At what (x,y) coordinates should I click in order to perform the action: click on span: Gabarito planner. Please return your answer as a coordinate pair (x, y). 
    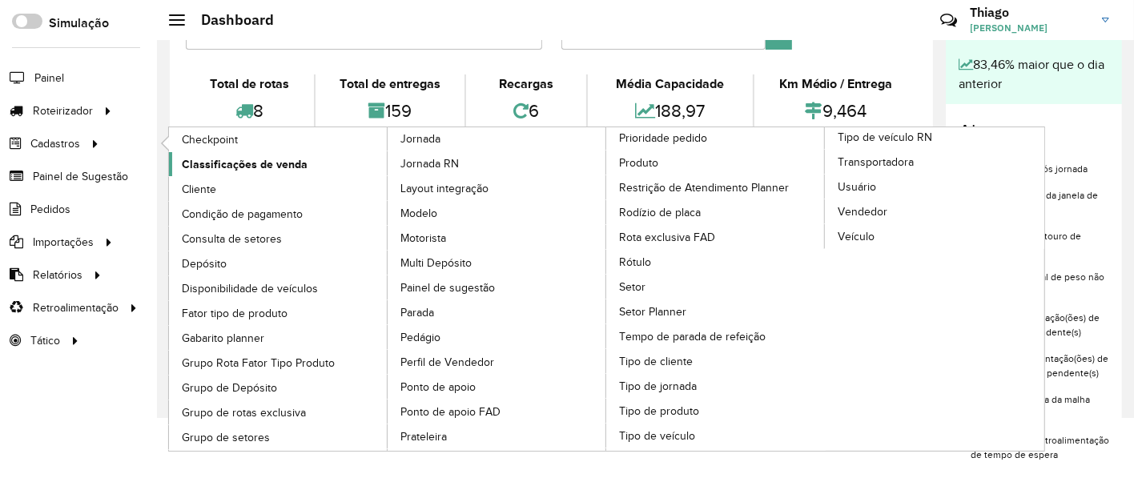
    Looking at the image, I should click on (223, 338).